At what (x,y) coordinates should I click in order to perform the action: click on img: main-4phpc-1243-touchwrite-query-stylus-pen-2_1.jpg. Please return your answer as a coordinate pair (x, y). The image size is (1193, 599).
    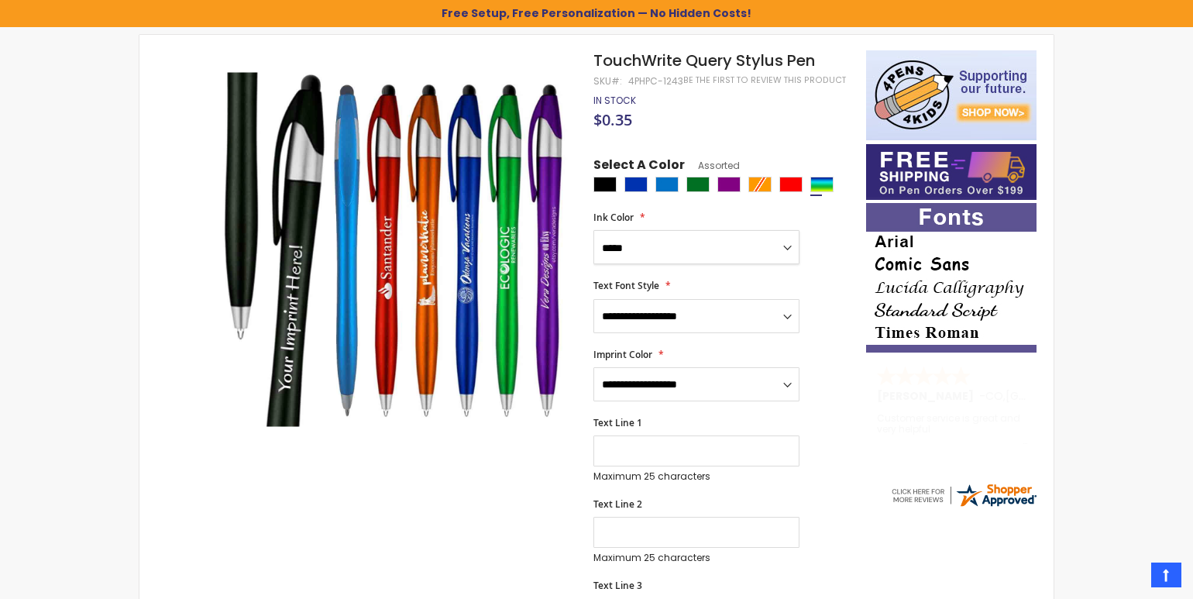
    Looking at the image, I should click on (395, 249).